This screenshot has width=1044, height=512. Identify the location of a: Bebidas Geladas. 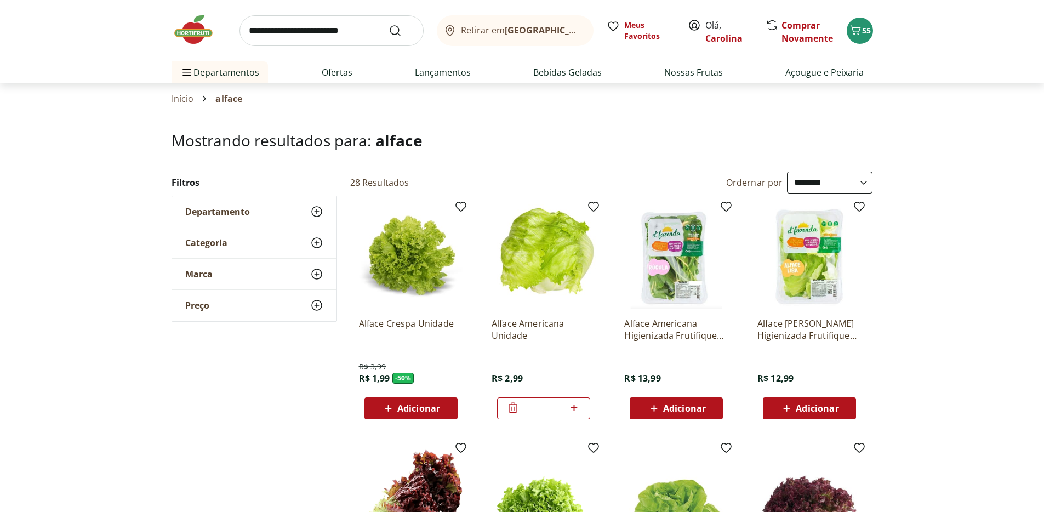
(567, 72).